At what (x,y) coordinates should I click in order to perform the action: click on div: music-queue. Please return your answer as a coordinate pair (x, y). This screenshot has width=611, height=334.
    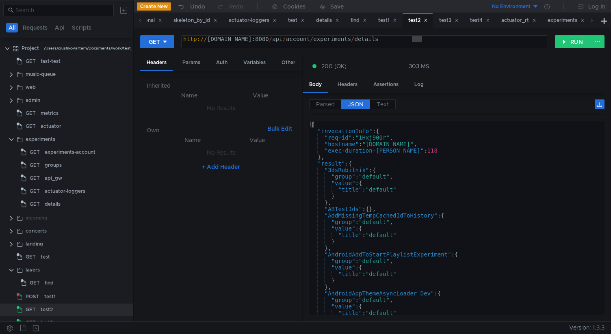
    Looking at the image, I should click on (41, 74).